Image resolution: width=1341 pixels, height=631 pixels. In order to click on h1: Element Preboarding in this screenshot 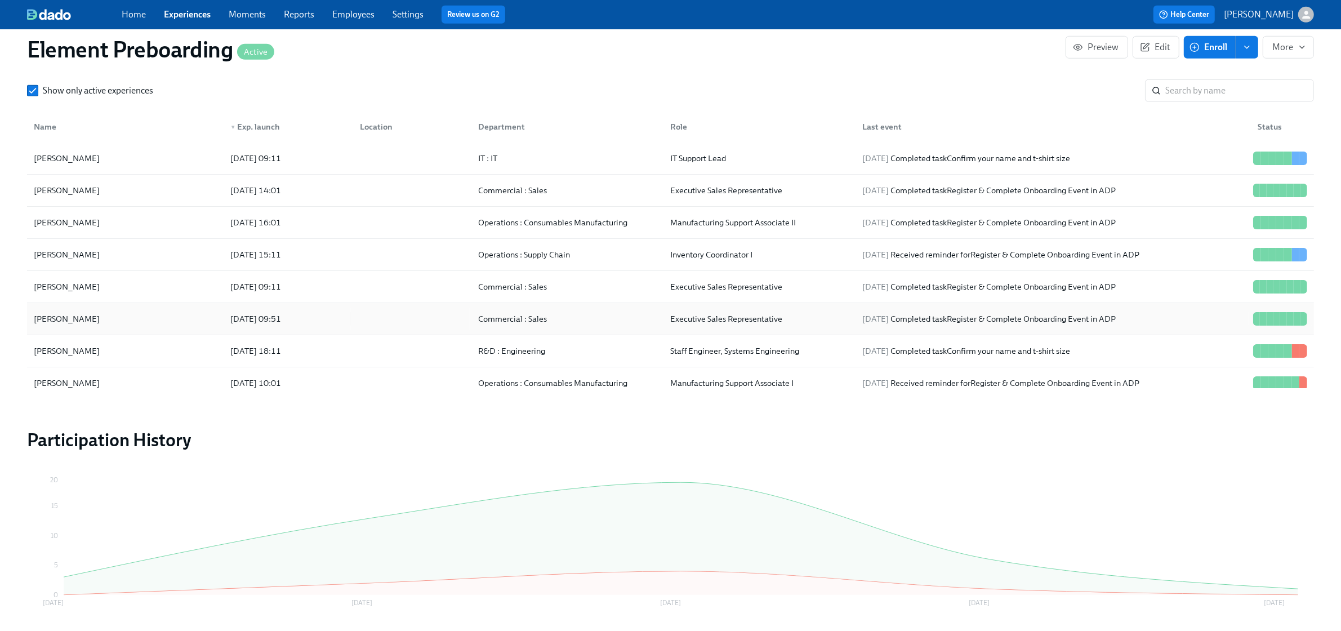, I will do `click(150, 50)`.